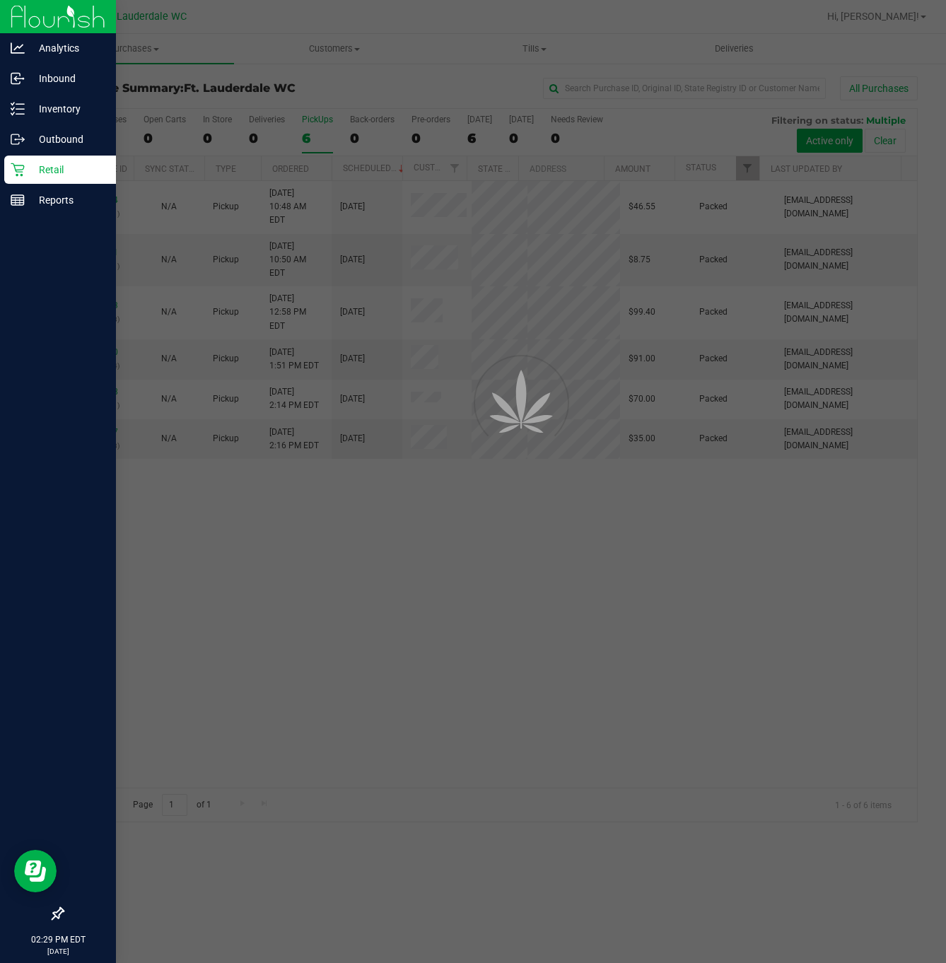  I want to click on inline-svg: Analytics, so click(18, 48).